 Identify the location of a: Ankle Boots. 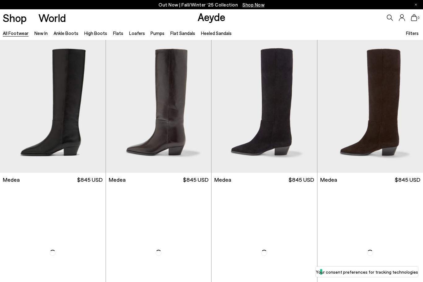
(66, 33).